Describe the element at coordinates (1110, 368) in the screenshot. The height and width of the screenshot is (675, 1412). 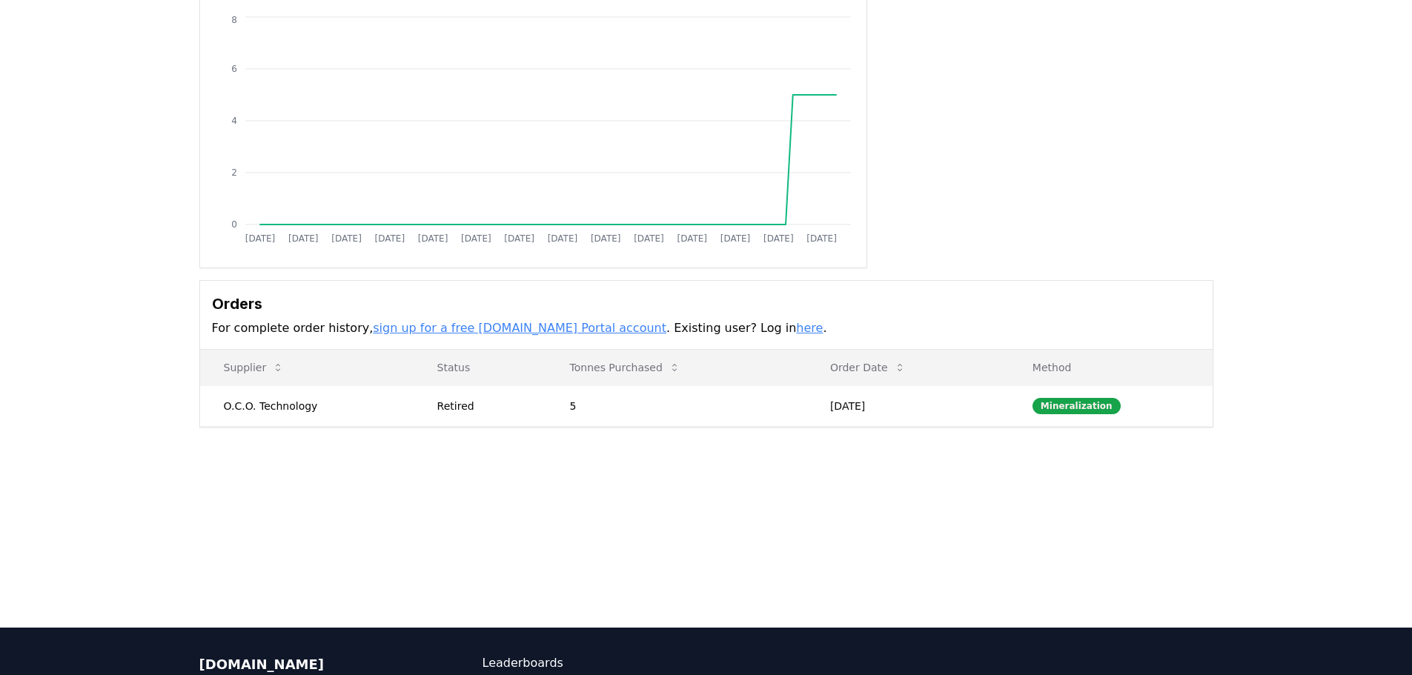
I see `p: Method` at that location.